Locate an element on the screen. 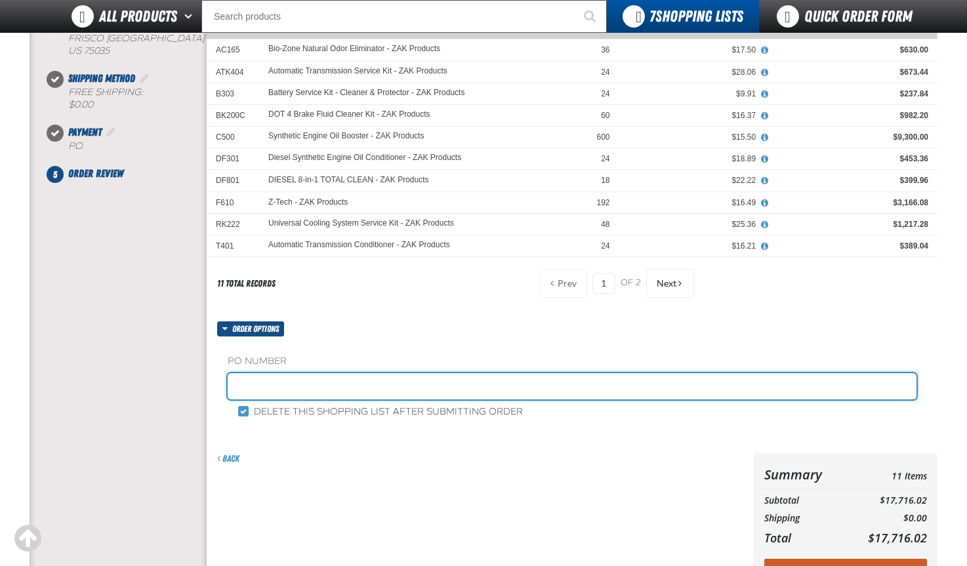  strong: 7 is located at coordinates (652, 16).